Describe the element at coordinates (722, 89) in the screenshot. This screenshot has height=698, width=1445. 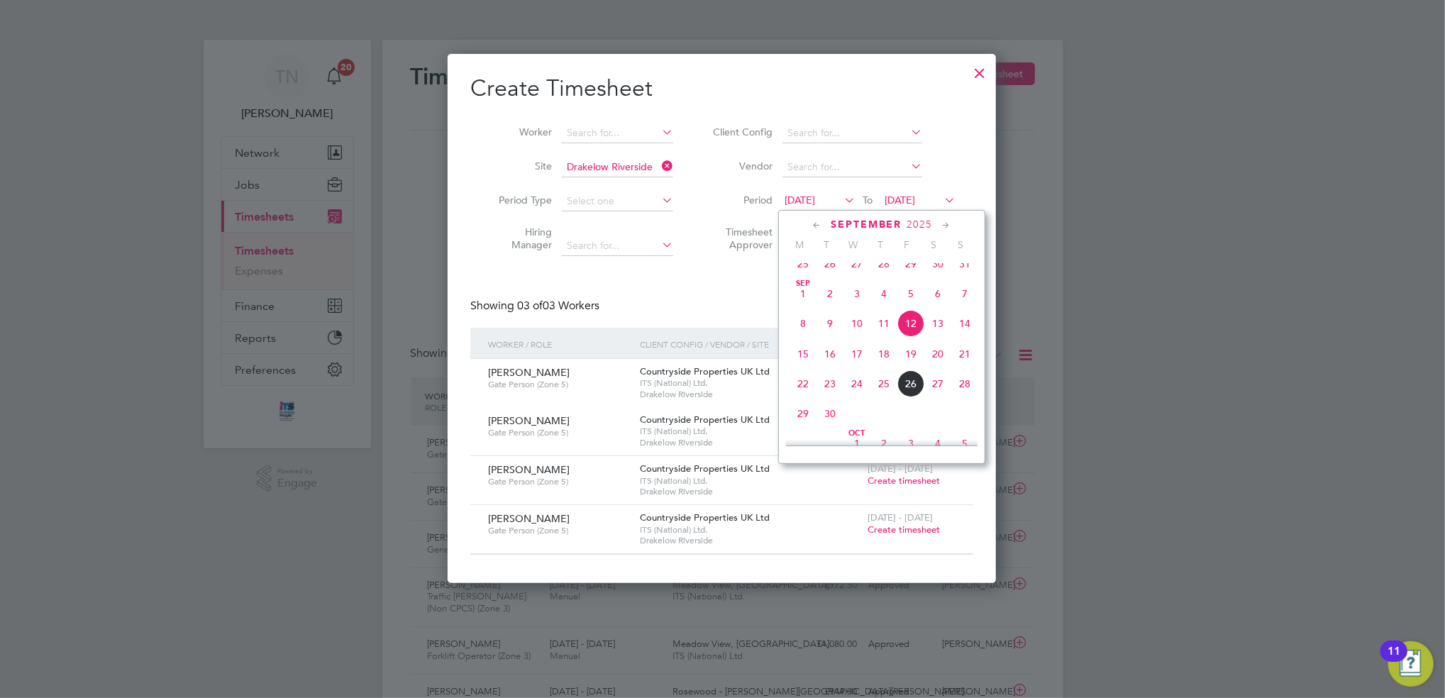
I see `h2: Create Timesheet` at that location.